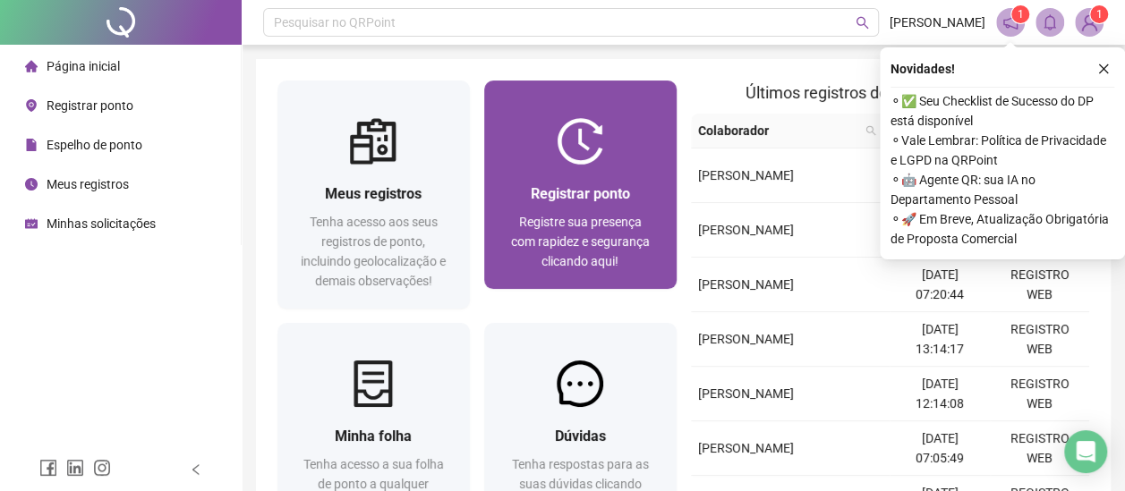 The width and height of the screenshot is (1125, 491). What do you see at coordinates (373, 194) in the screenshot?
I see `a: Meus registrosTenha acesso aos seus registros de ponto, incluindo geolocalização e demais observa...` at bounding box center [373, 194].